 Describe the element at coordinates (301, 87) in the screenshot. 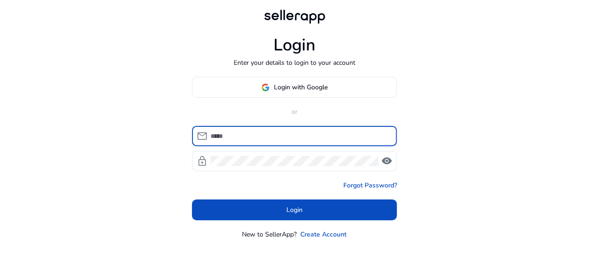

I see `span: Login with Google` at that location.